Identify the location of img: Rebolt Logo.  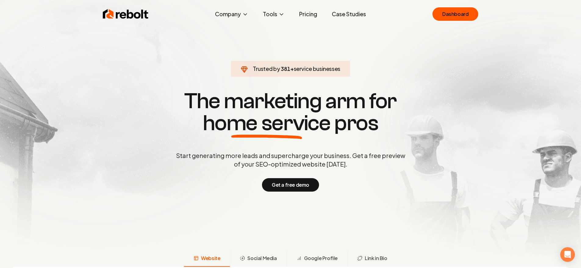
(126, 14).